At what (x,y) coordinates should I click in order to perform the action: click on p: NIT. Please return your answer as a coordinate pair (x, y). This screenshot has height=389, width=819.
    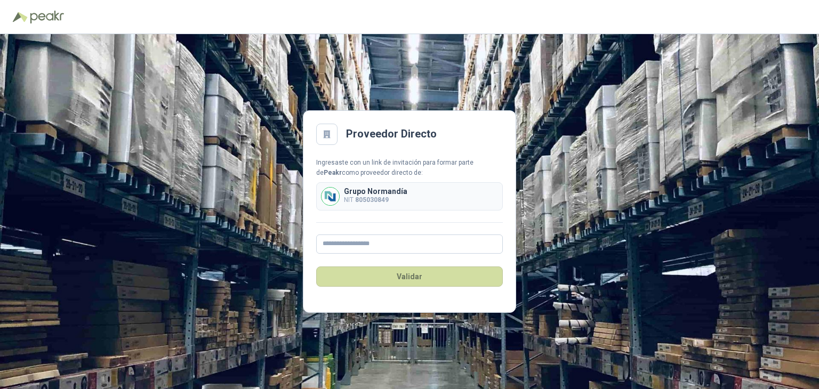
    Looking at the image, I should click on (375, 200).